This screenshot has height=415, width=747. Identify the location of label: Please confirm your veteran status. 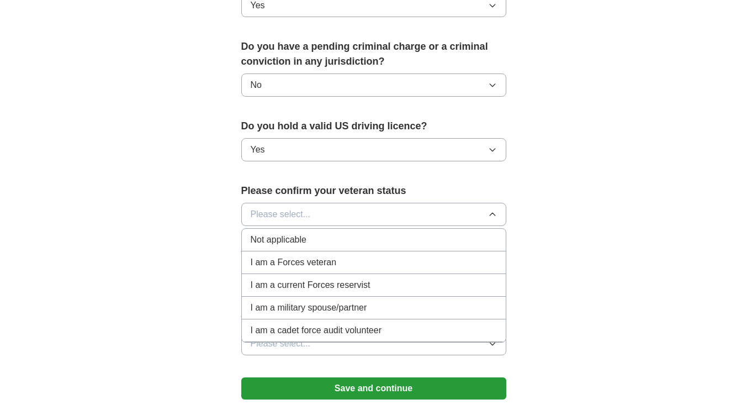
(374, 191).